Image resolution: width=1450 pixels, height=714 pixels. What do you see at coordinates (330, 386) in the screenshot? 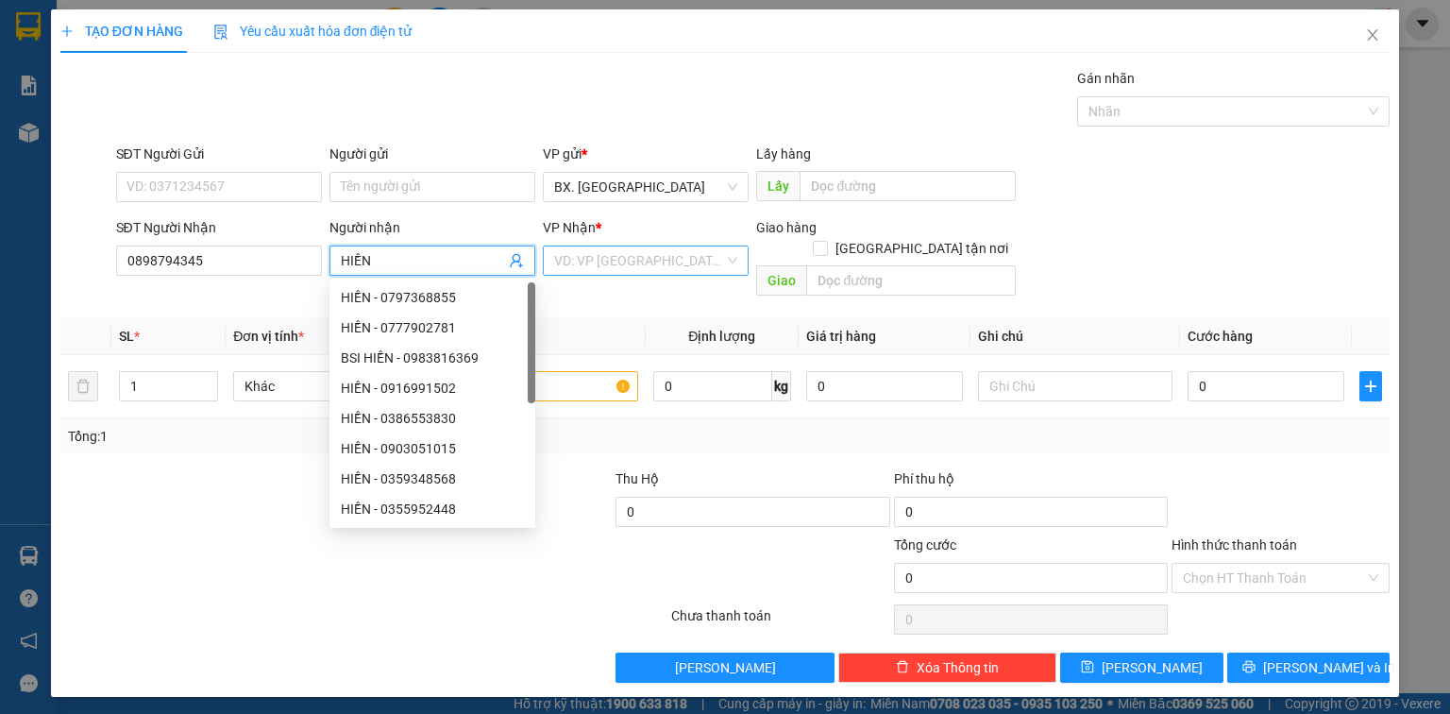
I see `span: Khác` at bounding box center [330, 386].